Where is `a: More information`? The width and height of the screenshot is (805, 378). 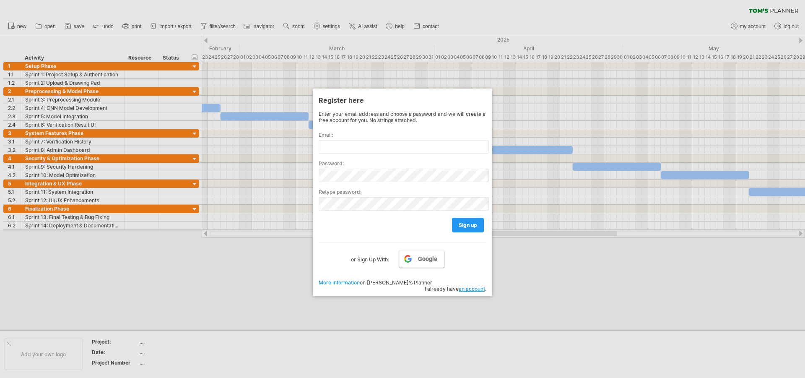 a: More information is located at coordinates (339, 282).